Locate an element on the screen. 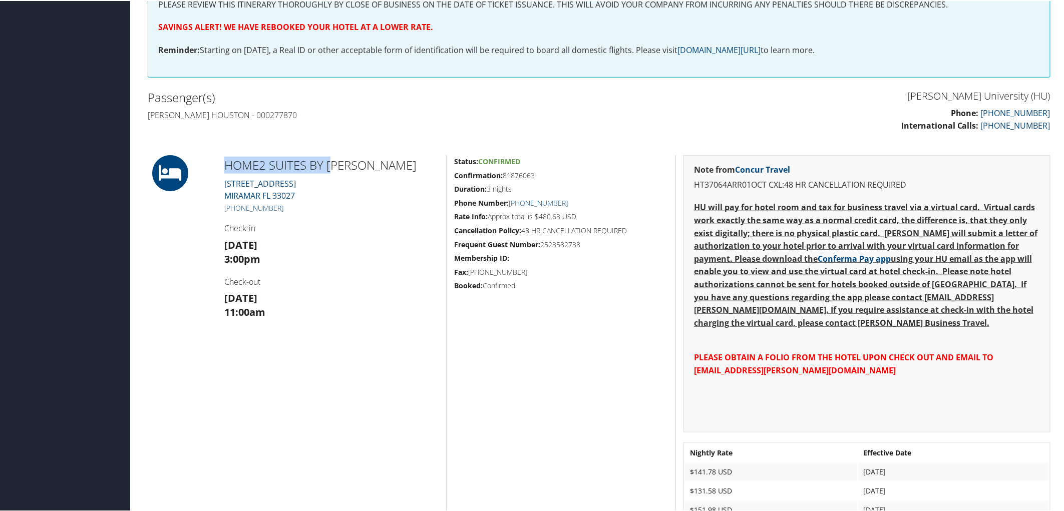 The width and height of the screenshot is (1064, 511). strong: Phone: is located at coordinates (965, 112).